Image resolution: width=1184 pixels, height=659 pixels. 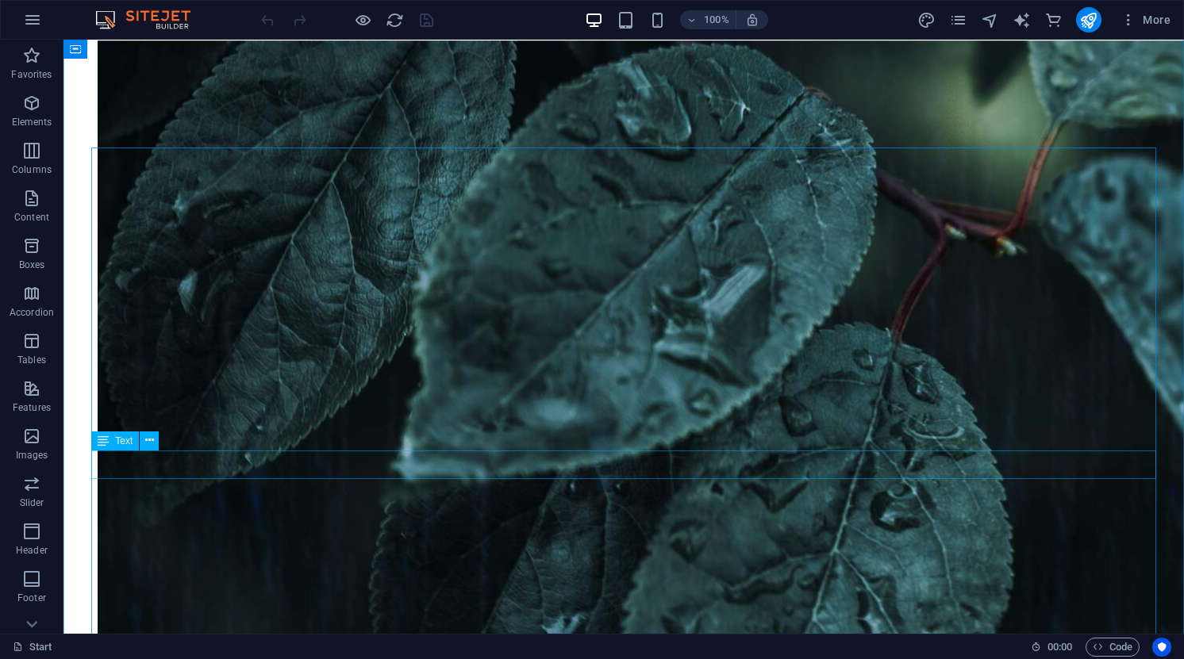 What do you see at coordinates (752, 20) in the screenshot?
I see `i: On resize automatically adjust zoom level to fit chosen device.` at bounding box center [752, 20].